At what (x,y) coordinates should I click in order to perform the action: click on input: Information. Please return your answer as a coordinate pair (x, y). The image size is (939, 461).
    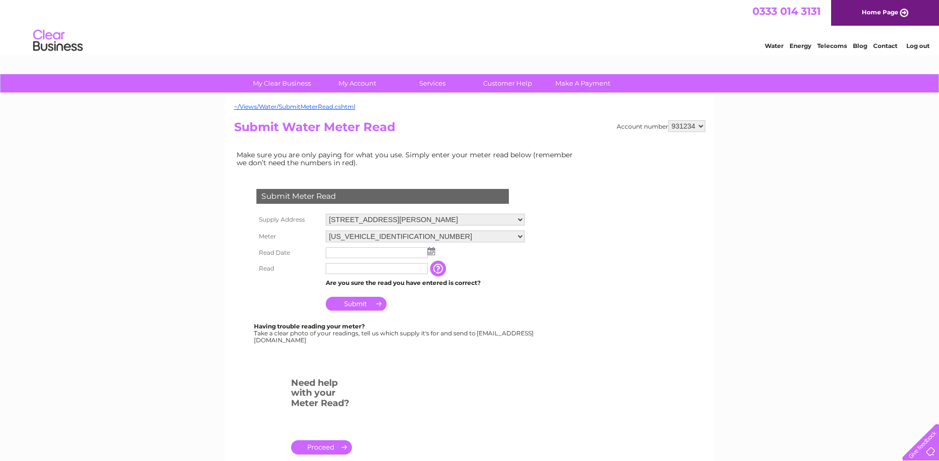
    Looking at the image, I should click on (439, 269).